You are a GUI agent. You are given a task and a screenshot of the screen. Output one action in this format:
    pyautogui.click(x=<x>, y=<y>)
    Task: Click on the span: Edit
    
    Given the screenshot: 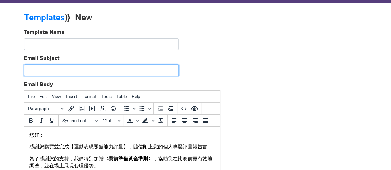 What is the action you would take?
    pyautogui.click(x=43, y=97)
    